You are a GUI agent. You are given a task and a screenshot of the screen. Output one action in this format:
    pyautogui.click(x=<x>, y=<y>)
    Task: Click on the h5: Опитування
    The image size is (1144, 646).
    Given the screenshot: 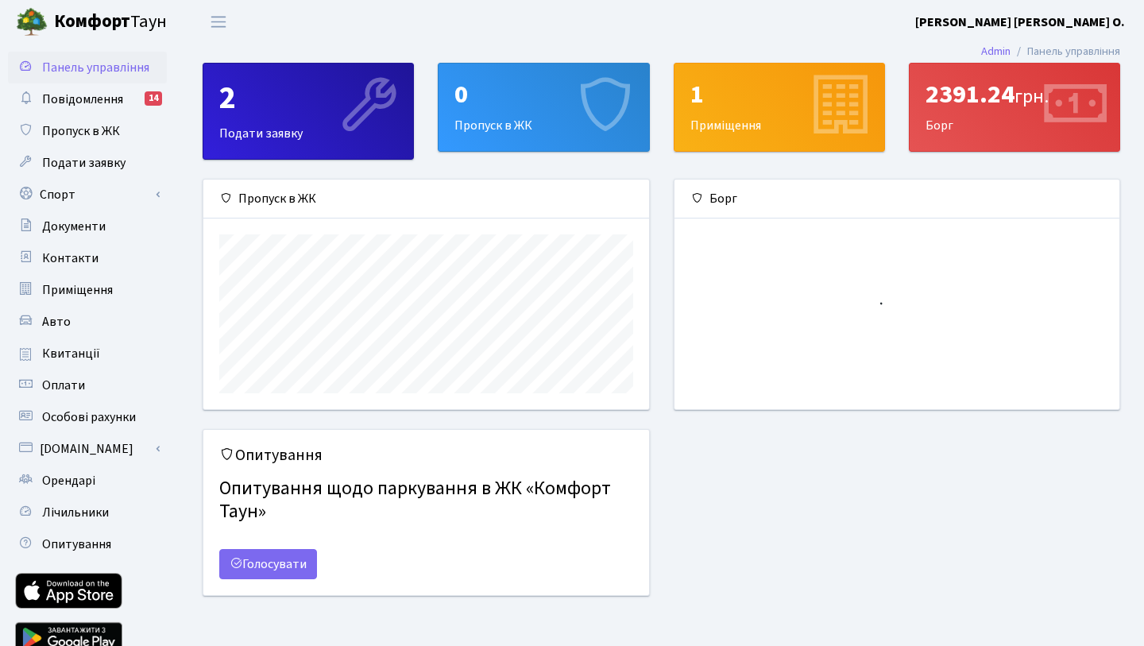 What is the action you would take?
    pyautogui.click(x=426, y=455)
    